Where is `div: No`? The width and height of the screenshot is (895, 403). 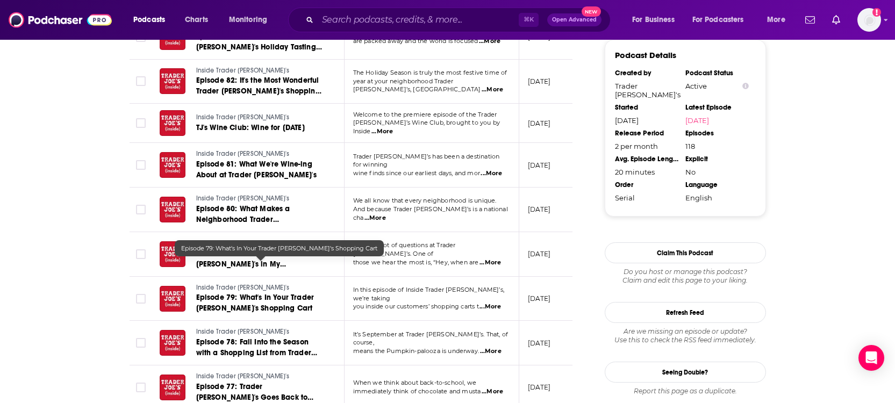 div: No is located at coordinates (717, 172).